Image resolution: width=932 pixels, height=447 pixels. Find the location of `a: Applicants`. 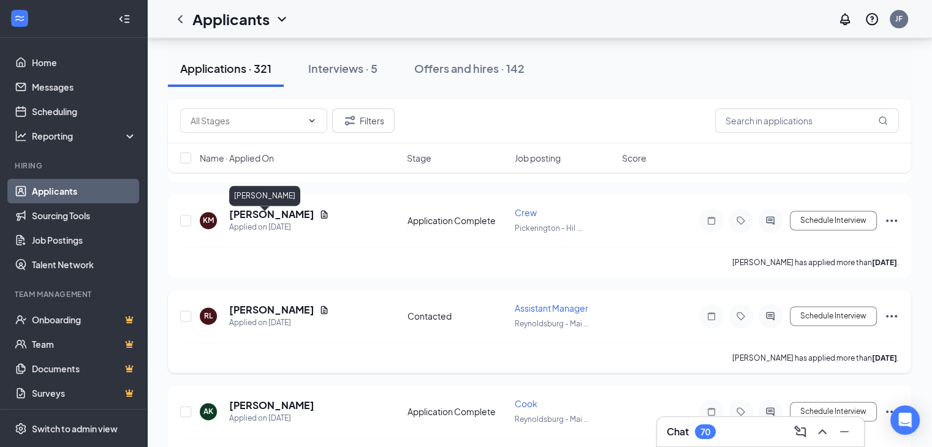

a: Applicants is located at coordinates (84, 191).